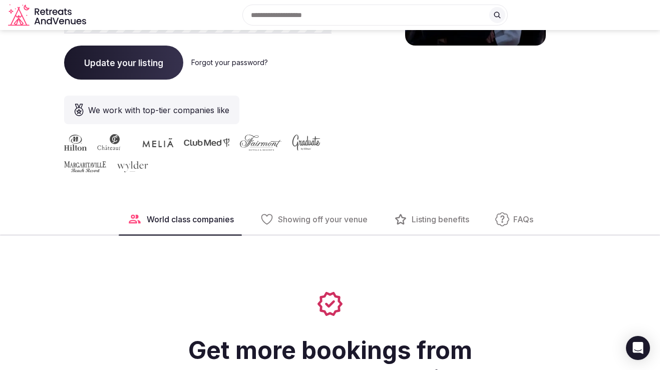  I want to click on button: World class companies, so click(180, 219).